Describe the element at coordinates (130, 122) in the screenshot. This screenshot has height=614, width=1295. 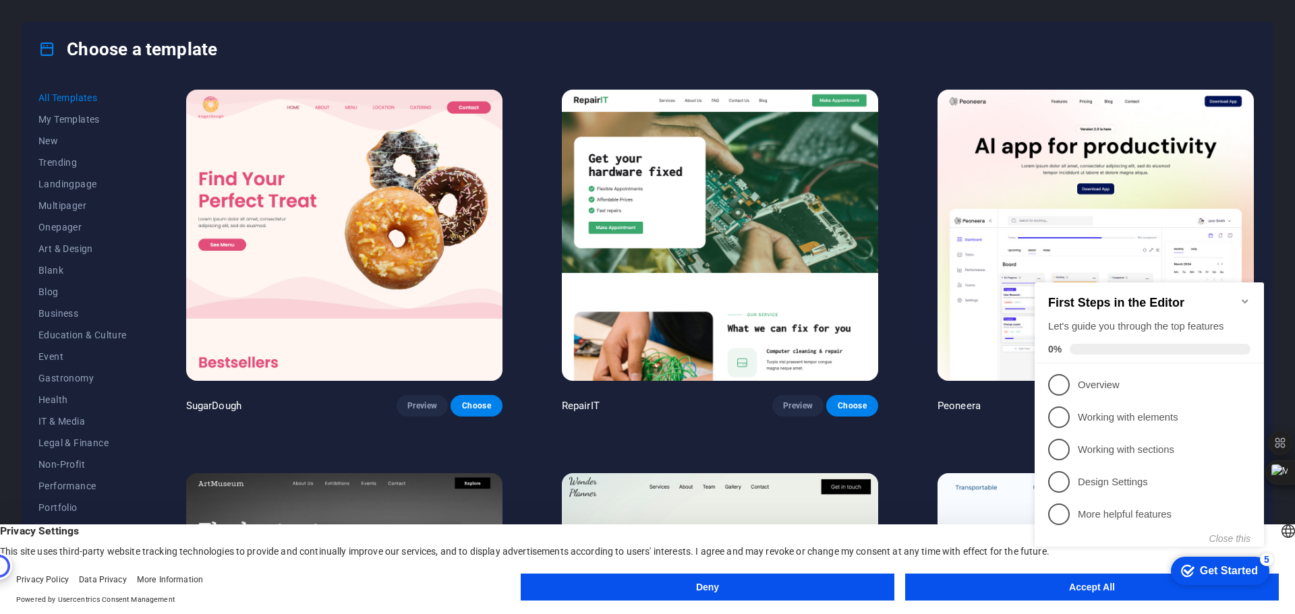
I see `p: Overview` at that location.